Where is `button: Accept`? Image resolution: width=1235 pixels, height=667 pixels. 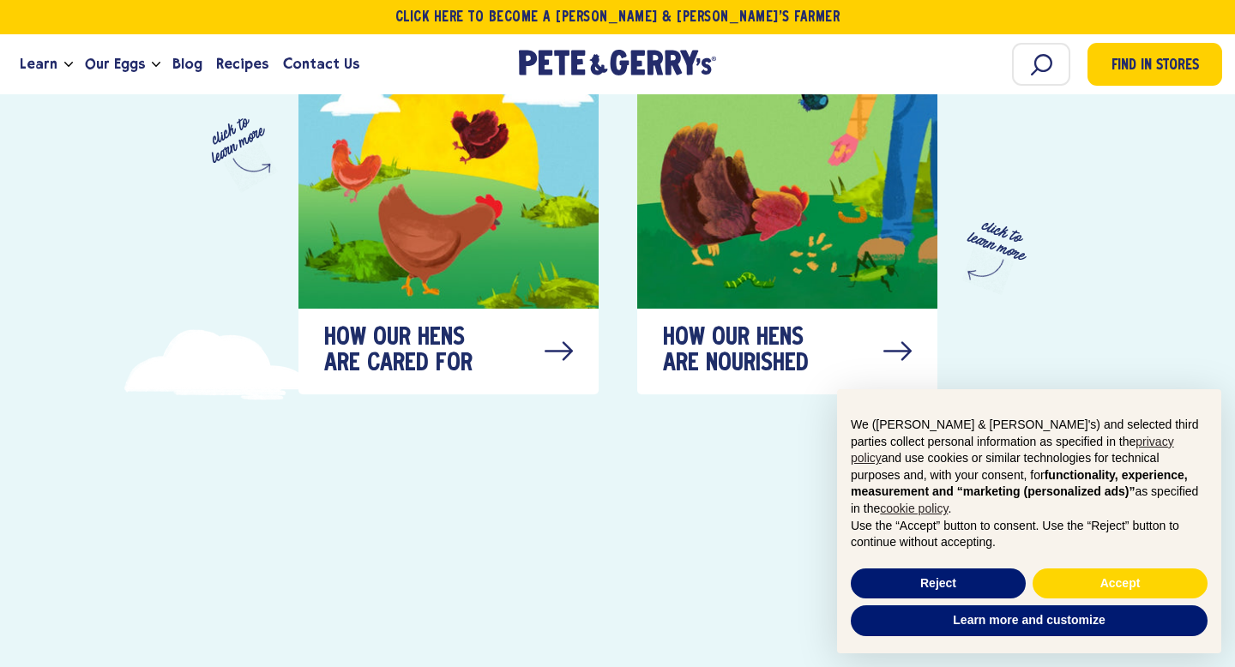 button: Accept is located at coordinates (1120, 584).